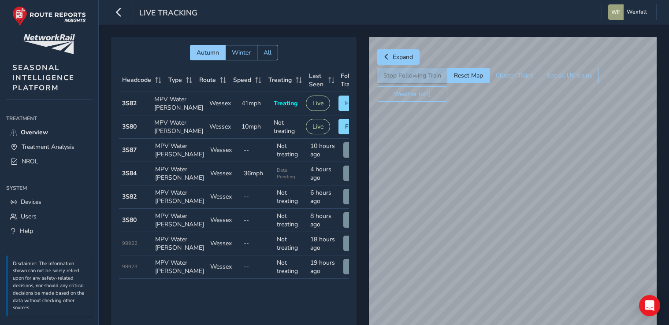 This screenshot has height=325, width=669. I want to click on span: Follow Train, so click(351, 80).